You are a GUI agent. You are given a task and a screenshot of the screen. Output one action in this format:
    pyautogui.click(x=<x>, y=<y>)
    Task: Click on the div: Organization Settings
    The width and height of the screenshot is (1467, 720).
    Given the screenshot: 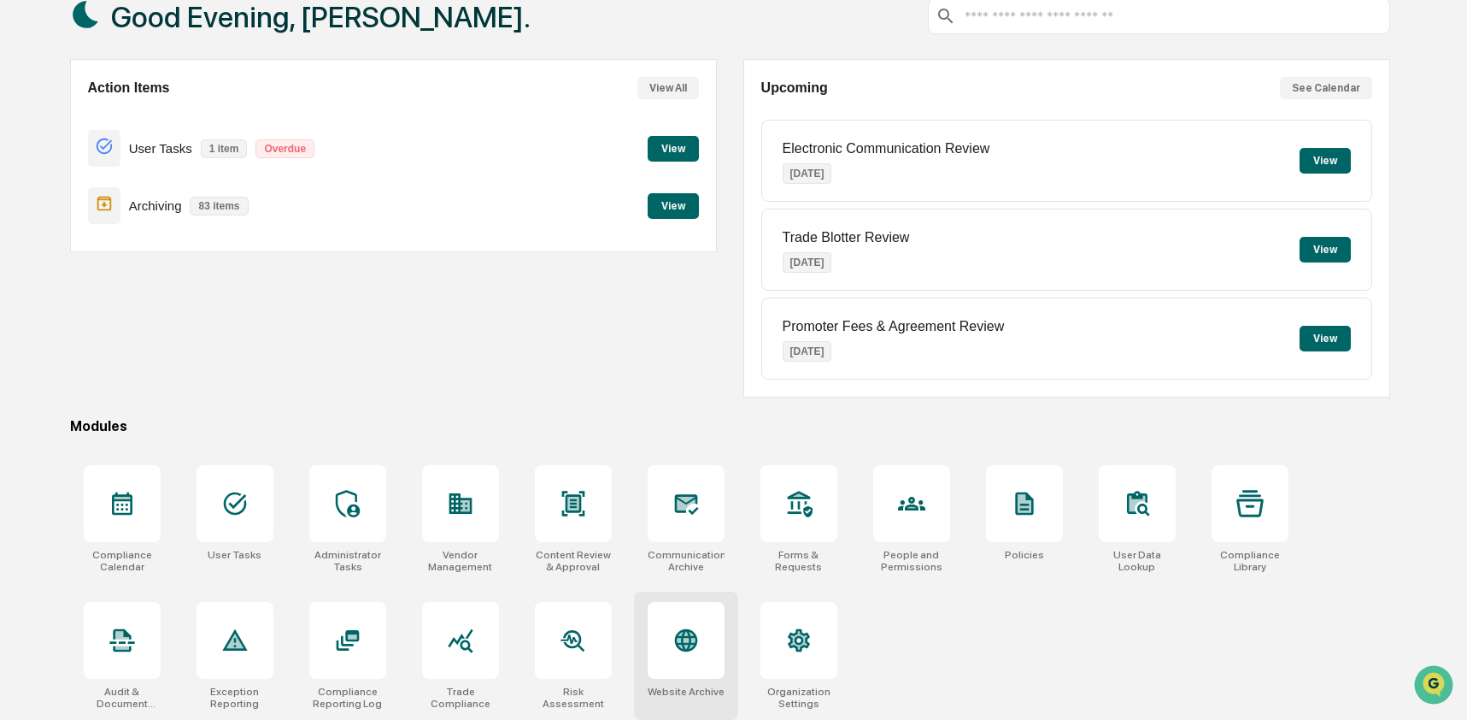 What is the action you would take?
    pyautogui.click(x=799, y=697)
    